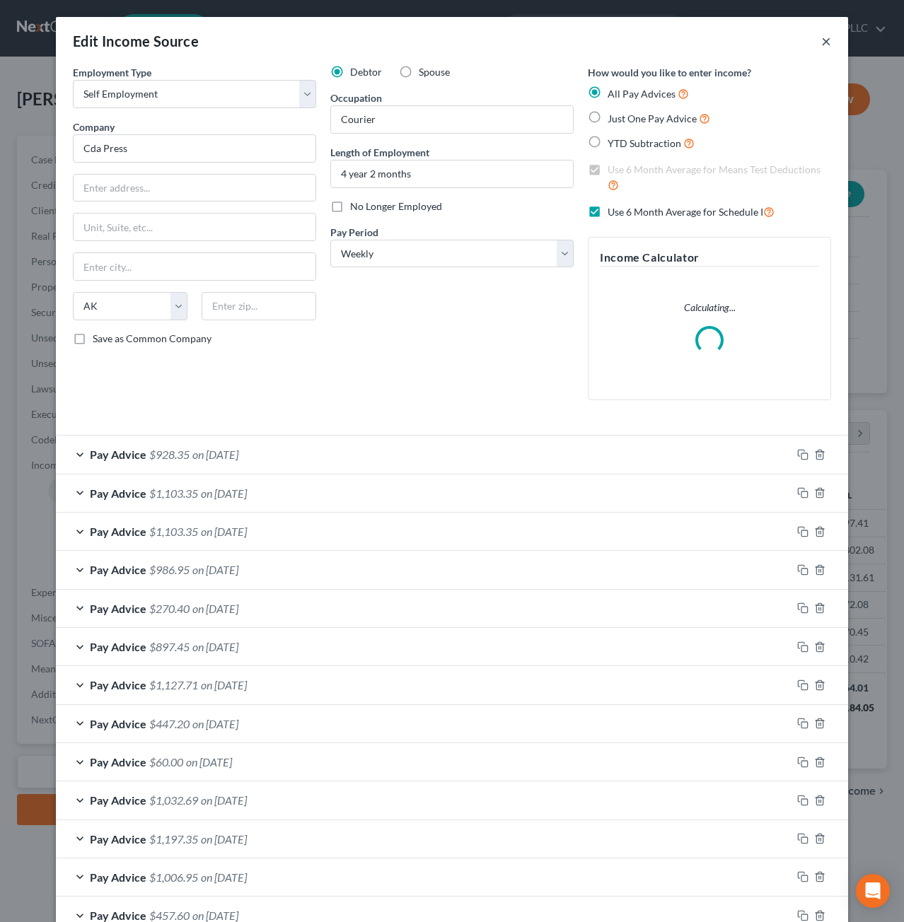 The height and width of the screenshot is (922, 904). What do you see at coordinates (652, 118) in the screenshot?
I see `span: Just One Pay Advice` at bounding box center [652, 118].